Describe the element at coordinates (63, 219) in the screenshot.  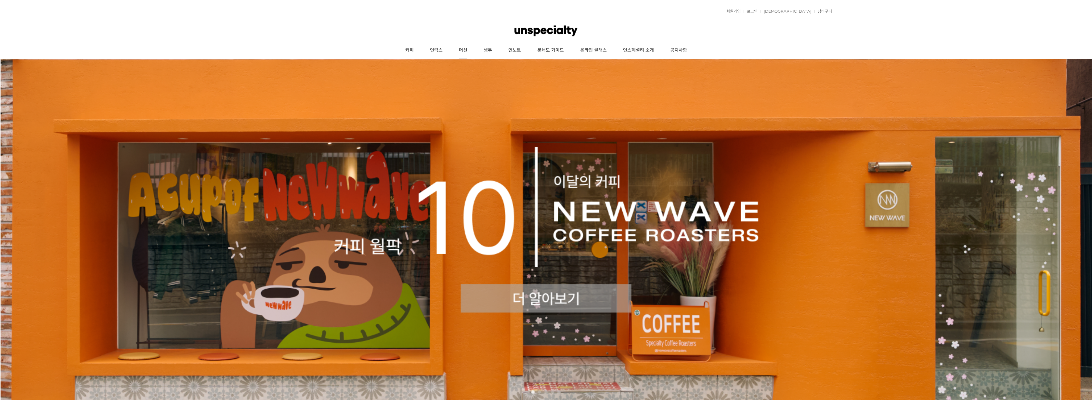
I see `span: 대화` at that location.